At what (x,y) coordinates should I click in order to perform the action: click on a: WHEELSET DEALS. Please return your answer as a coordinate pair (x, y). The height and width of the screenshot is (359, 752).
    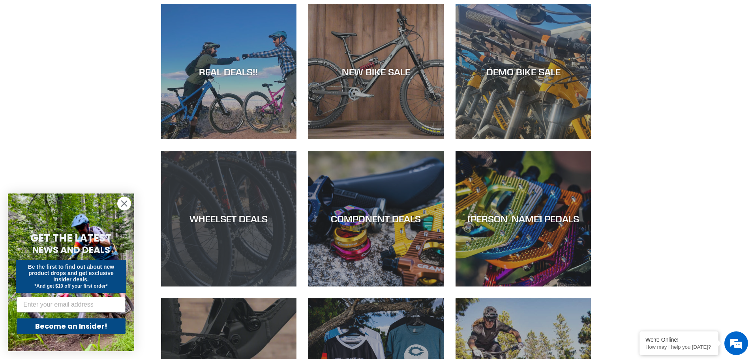
    Looking at the image, I should click on (228, 219).